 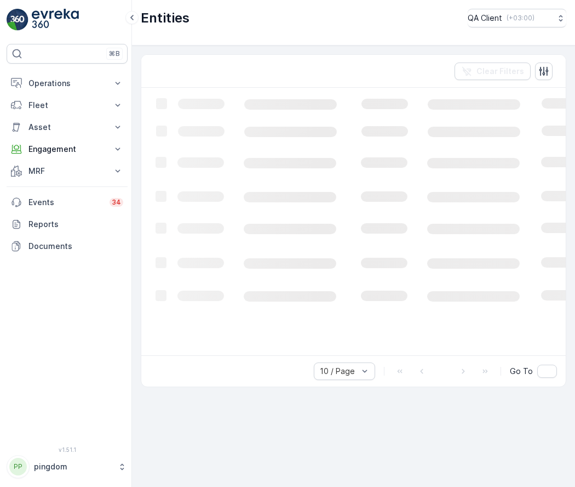 What do you see at coordinates (67, 171) in the screenshot?
I see `p: MRF` at bounding box center [67, 171].